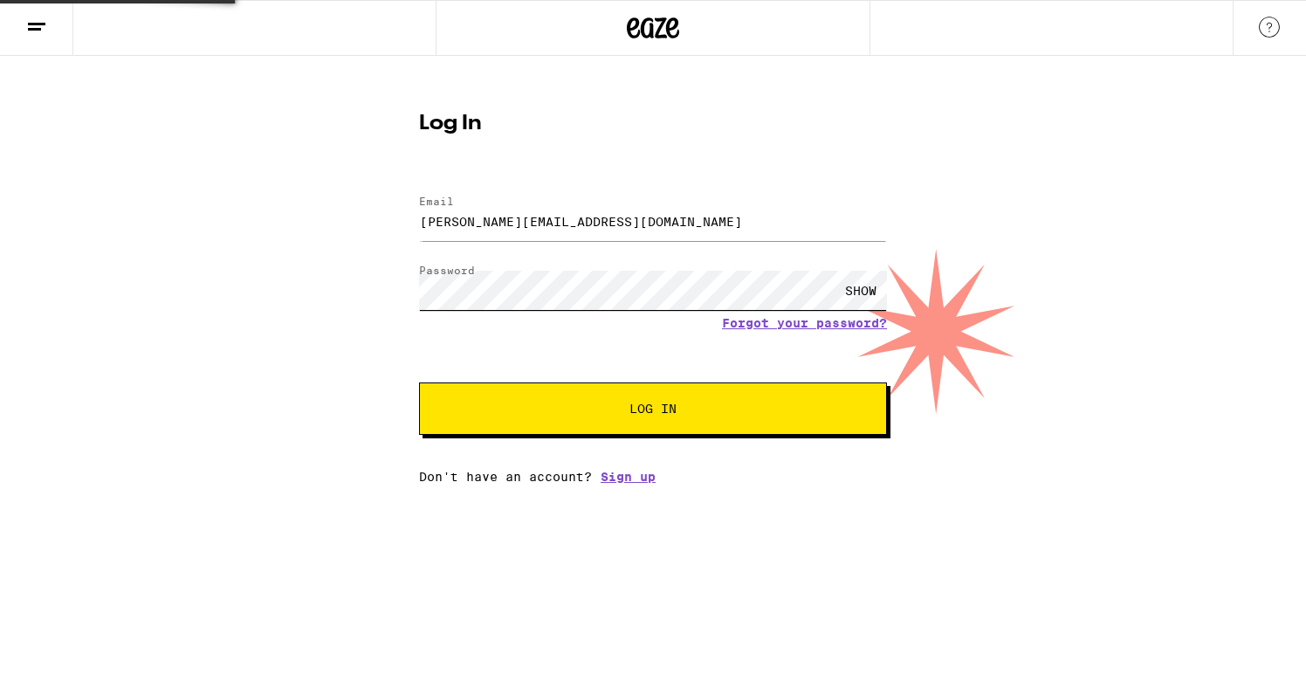  Describe the element at coordinates (653, 124) in the screenshot. I see `h1: Log In` at that location.